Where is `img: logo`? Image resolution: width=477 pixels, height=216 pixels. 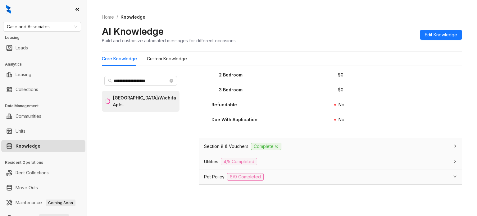 img: logo is located at coordinates (8, 9).